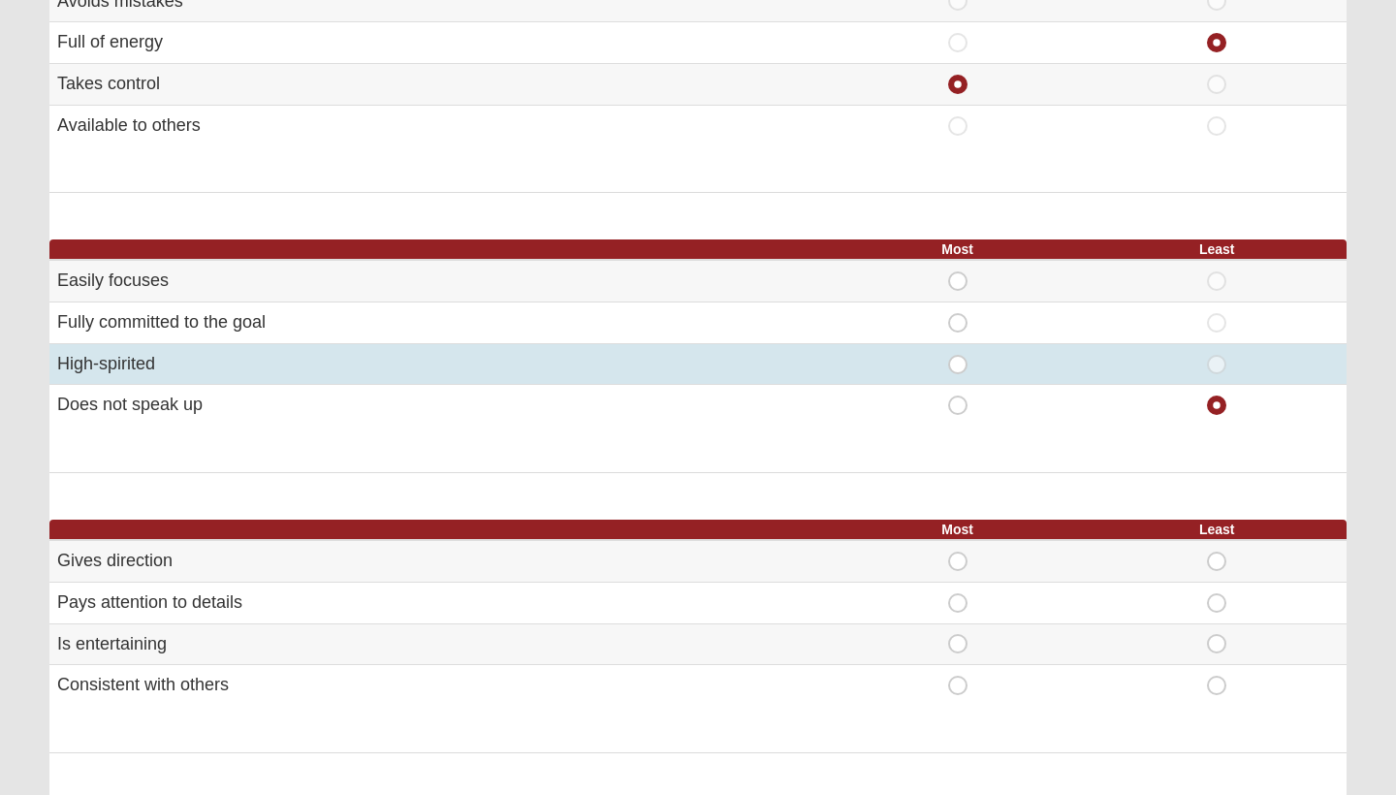  Describe the element at coordinates (438, 644) in the screenshot. I see `td: Is entertaining` at that location.